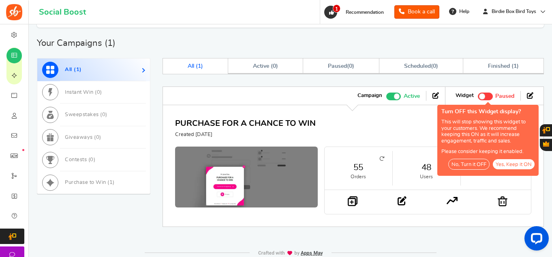 Image resolution: width=552 pixels, height=257 pixels. Describe the element at coordinates (464, 11) in the screenshot. I see `span: Help` at that location.